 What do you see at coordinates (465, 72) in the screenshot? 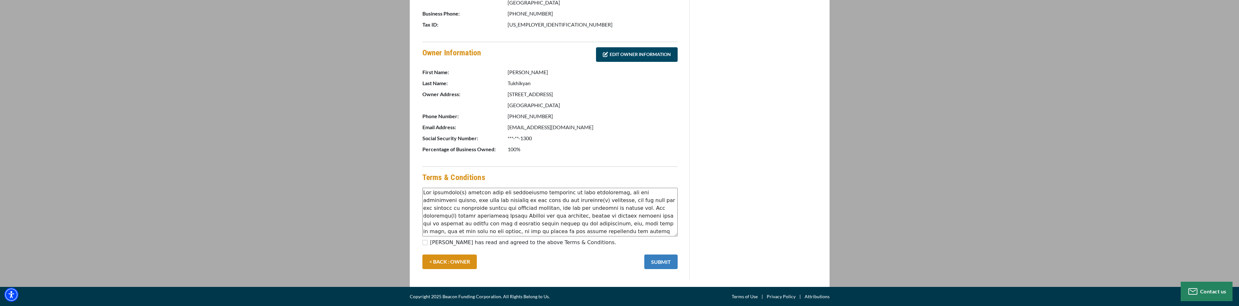
I see `p: First Name:` at bounding box center [465, 72].